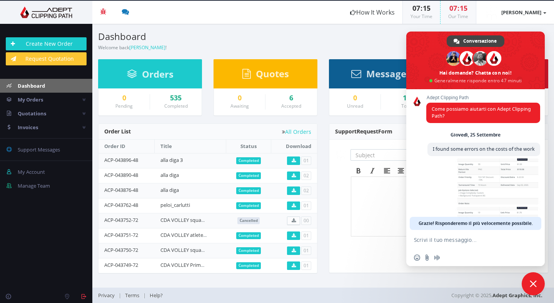 This screenshot has height=303, width=554. What do you see at coordinates (189, 265) in the screenshot?
I see `a: CDA VOLLEY Primo Piano` at bounding box center [189, 265].